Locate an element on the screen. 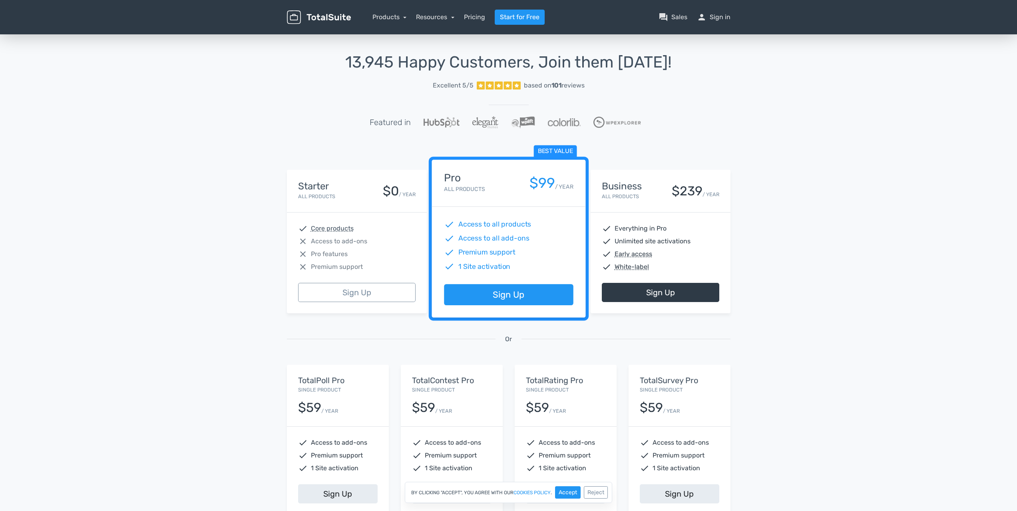 The height and width of the screenshot is (511, 1017). button: Reject is located at coordinates (596, 493).